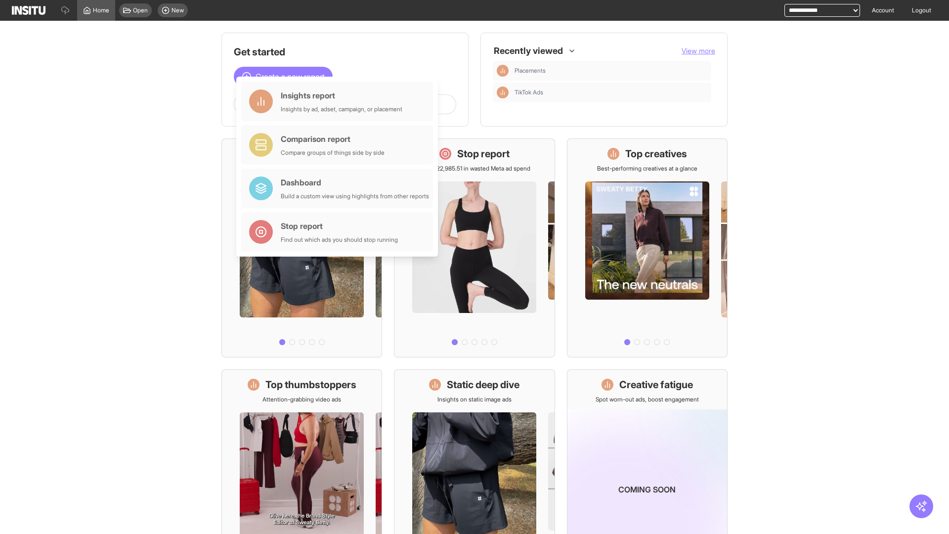 This screenshot has width=949, height=534. What do you see at coordinates (647, 169) in the screenshot?
I see `p: Best-performing creatives at a glance` at bounding box center [647, 169].